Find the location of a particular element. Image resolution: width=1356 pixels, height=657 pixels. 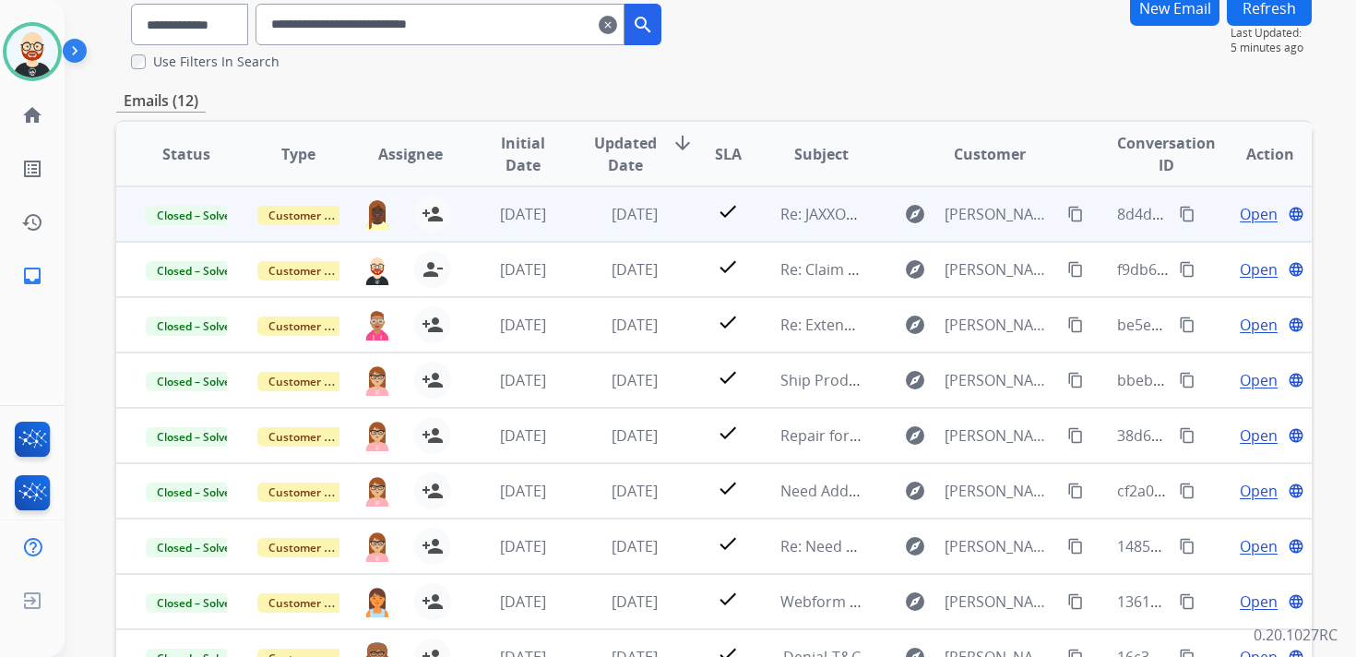

mat-icon: clear is located at coordinates (608, 25).